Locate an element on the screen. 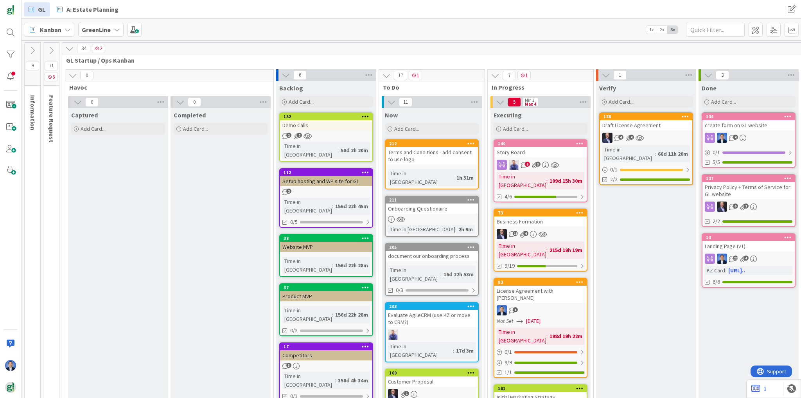 The height and width of the screenshot is (398, 801). div: Terms and Conditions - add consent to use logo is located at coordinates (432, 156).